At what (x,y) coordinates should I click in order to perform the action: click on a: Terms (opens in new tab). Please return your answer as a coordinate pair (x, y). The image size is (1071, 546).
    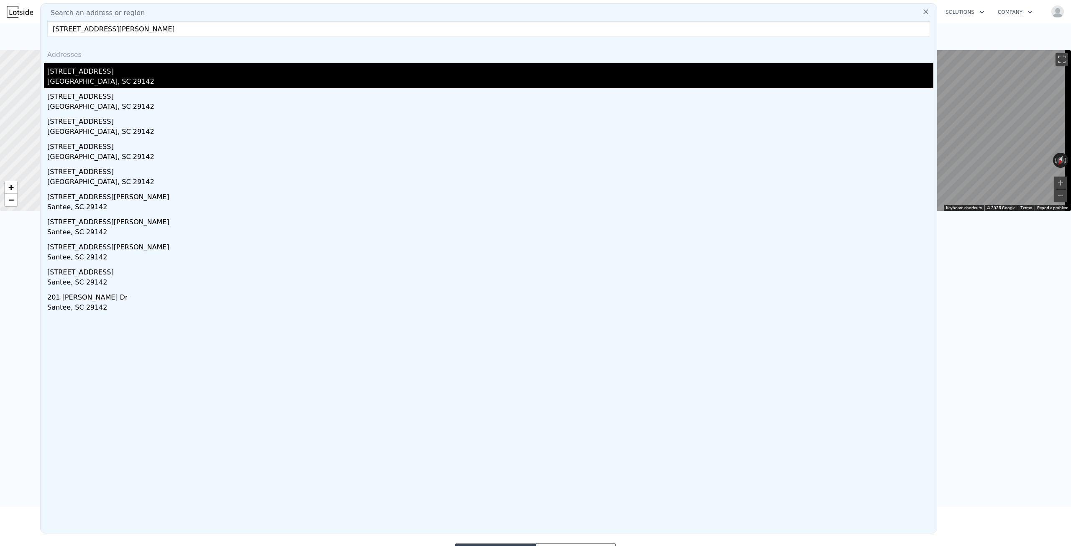
    Looking at the image, I should click on (1026, 207).